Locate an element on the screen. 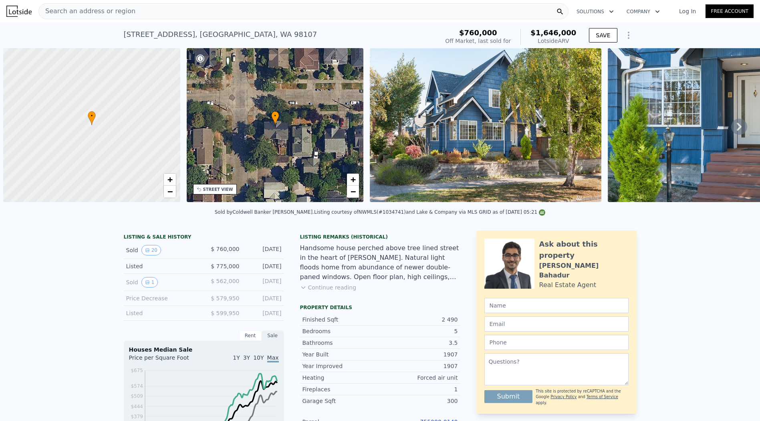  img: Lotside is located at coordinates (19, 11).